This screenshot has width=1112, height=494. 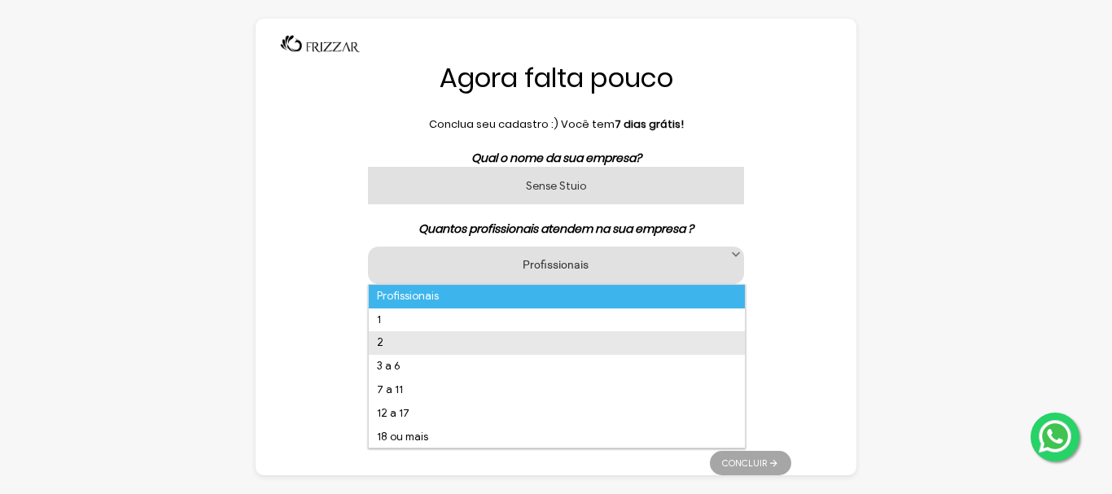 What do you see at coordinates (557, 390) in the screenshot?
I see `li: 7 a 11` at bounding box center [557, 390].